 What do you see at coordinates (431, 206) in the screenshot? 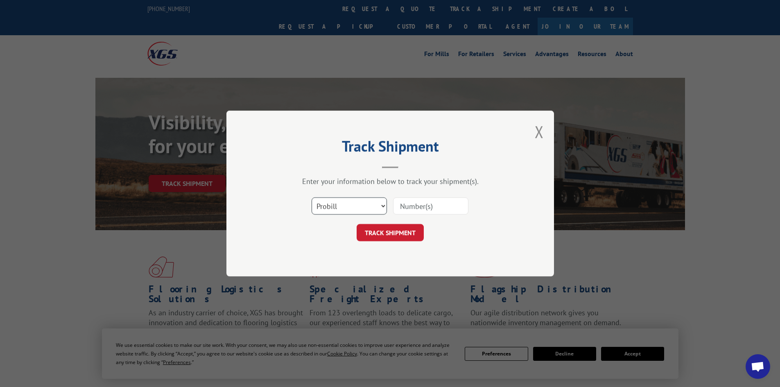
I see `input: Number(s)` at bounding box center [431, 206].